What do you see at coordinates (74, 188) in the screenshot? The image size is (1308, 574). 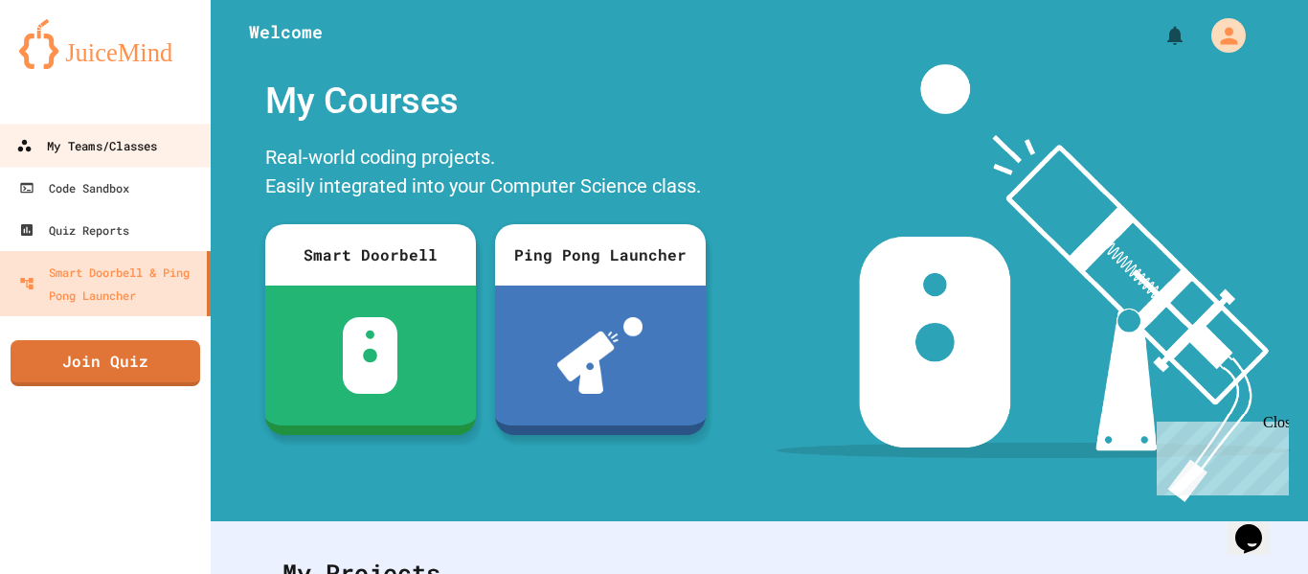 I see `div: Code Sandbox` at bounding box center [74, 188].